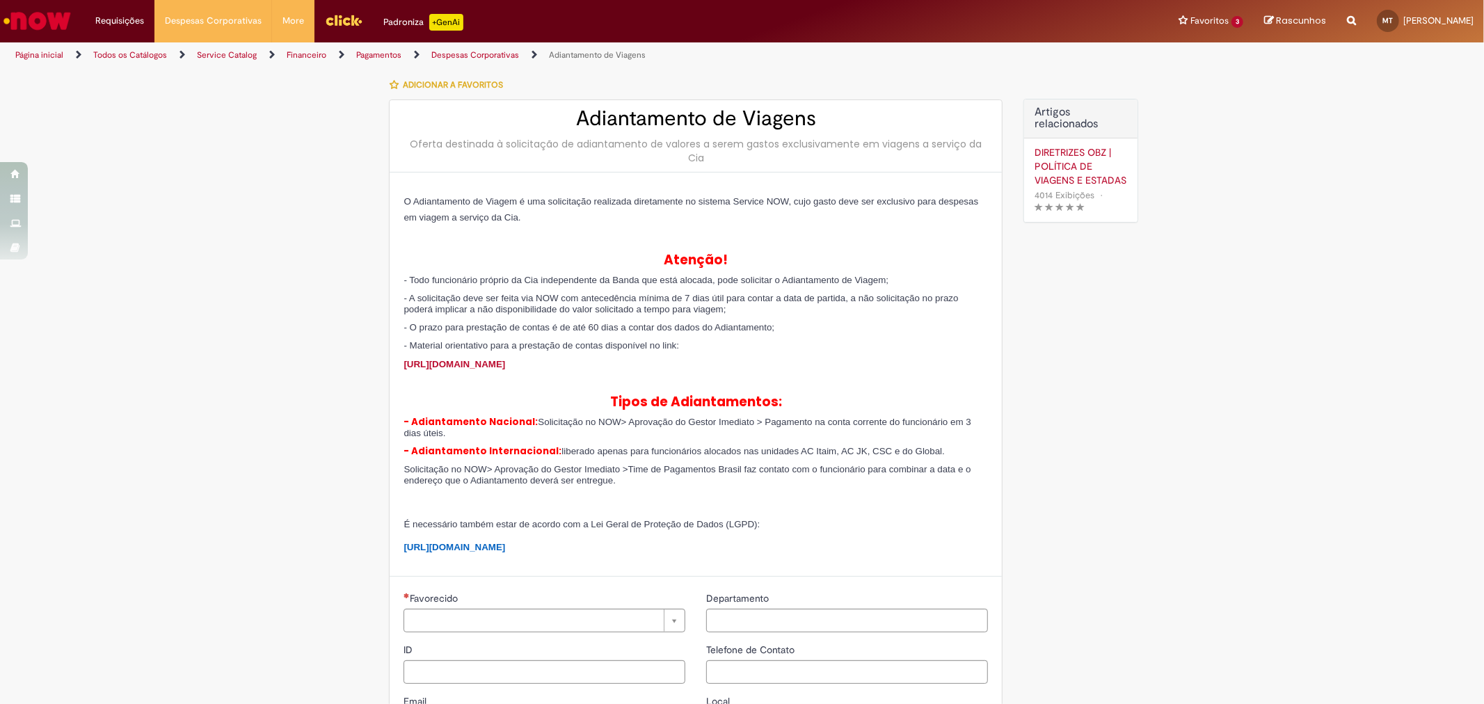  I want to click on ul: Trilhas de página, so click(495, 55).